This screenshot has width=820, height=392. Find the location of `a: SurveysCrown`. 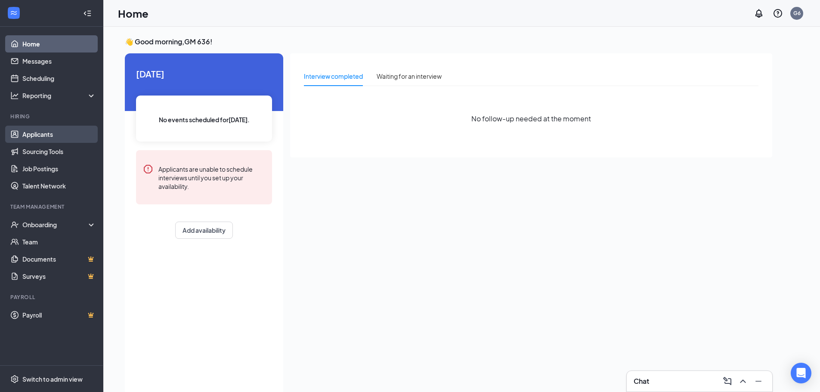

a: SurveysCrown is located at coordinates (59, 276).